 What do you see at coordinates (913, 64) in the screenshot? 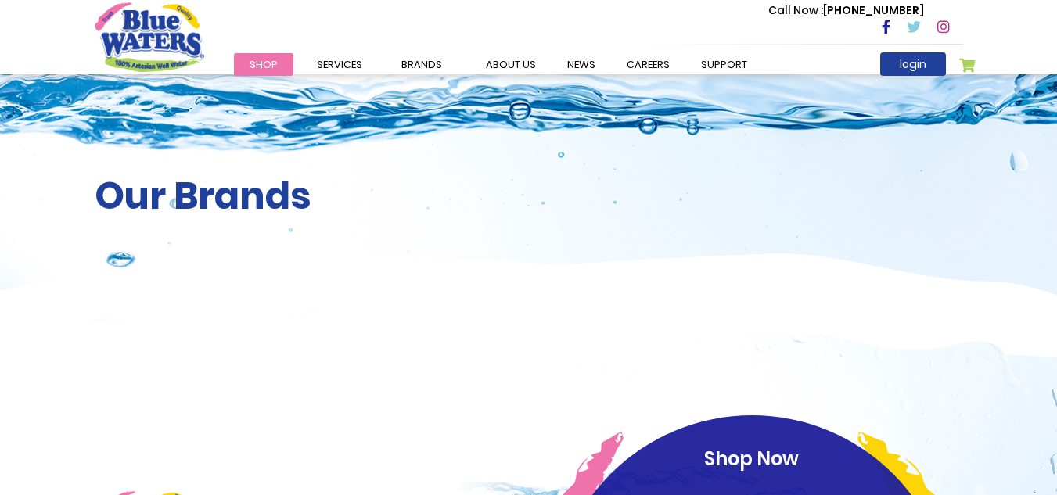
I see `a: login` at bounding box center [913, 64].